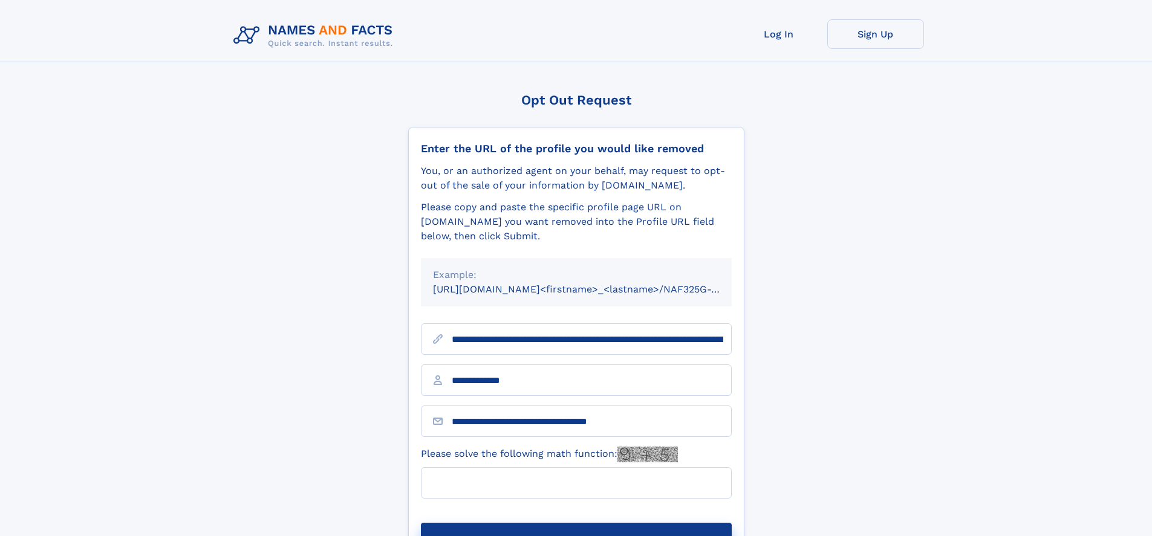 The width and height of the screenshot is (1152, 536). What do you see at coordinates (779, 34) in the screenshot?
I see `a: Log In` at bounding box center [779, 34].